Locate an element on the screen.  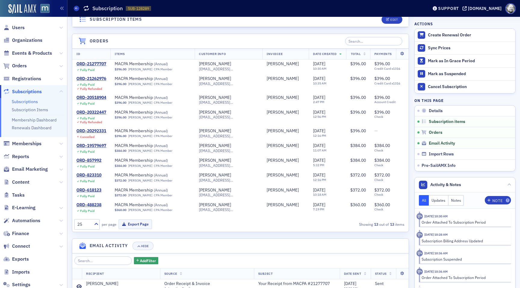
span: Connect is located at coordinates (21, 246).